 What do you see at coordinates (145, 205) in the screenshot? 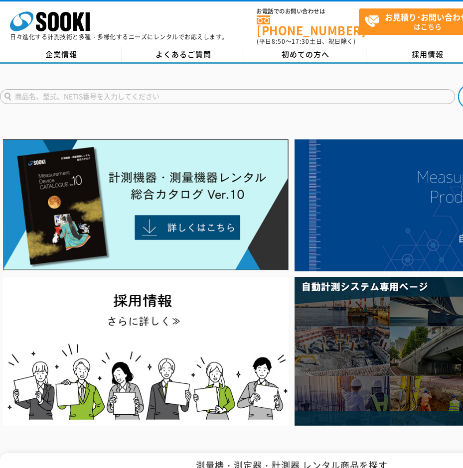
I see `img: Catalog Ver10` at bounding box center [145, 205].